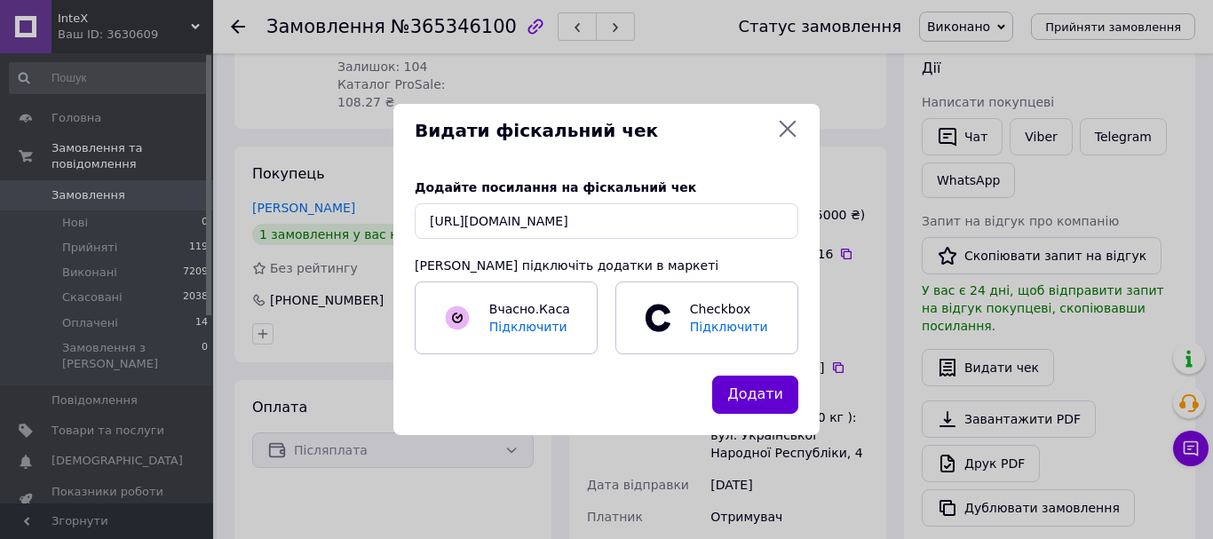  What do you see at coordinates (529, 309) in the screenshot?
I see `span: Вчасно.Каса` at bounding box center [529, 309].